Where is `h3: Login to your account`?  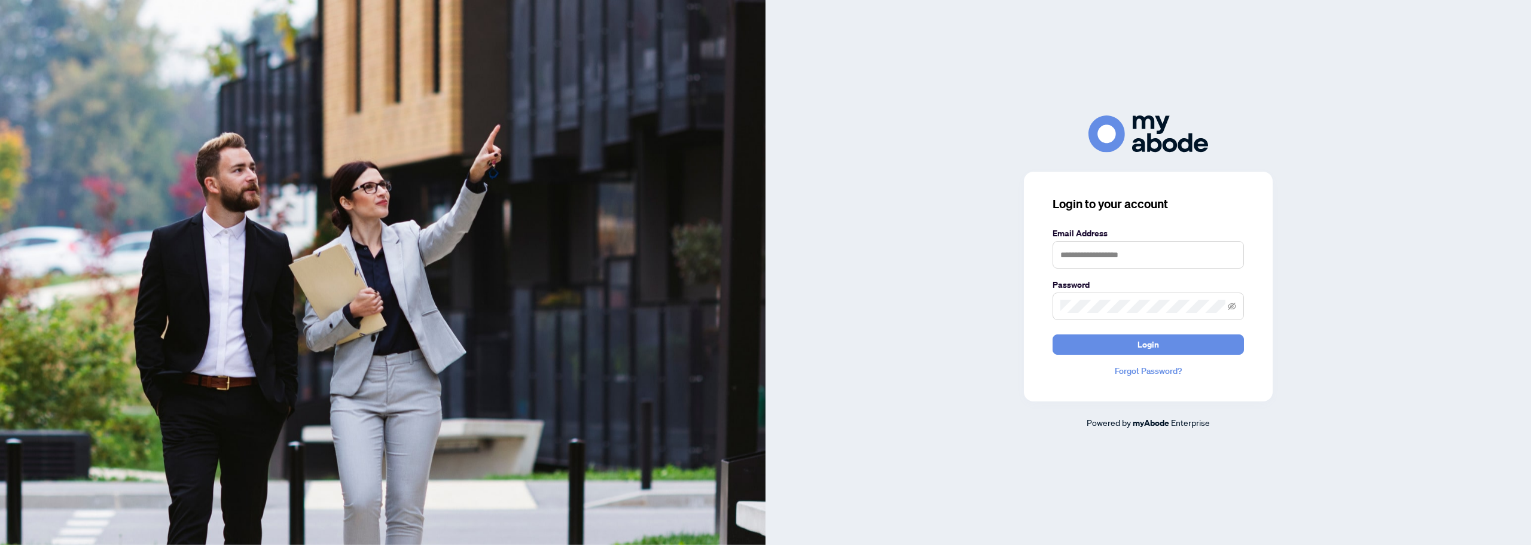 h3: Login to your account is located at coordinates (1148, 204).